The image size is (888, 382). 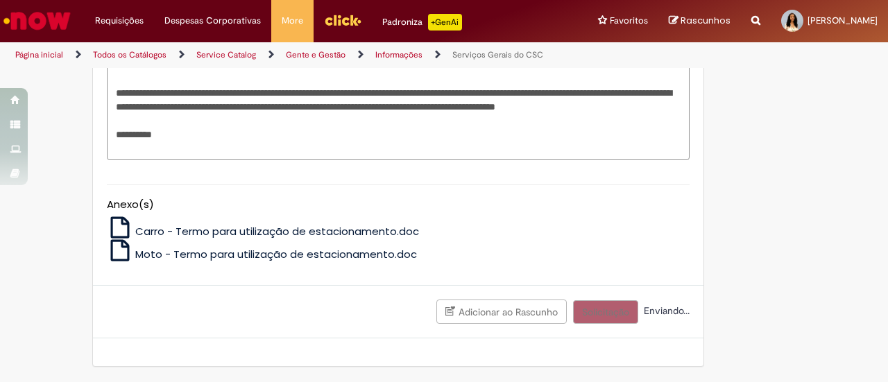 I want to click on ul: Trilhas de página, so click(x=296, y=55).